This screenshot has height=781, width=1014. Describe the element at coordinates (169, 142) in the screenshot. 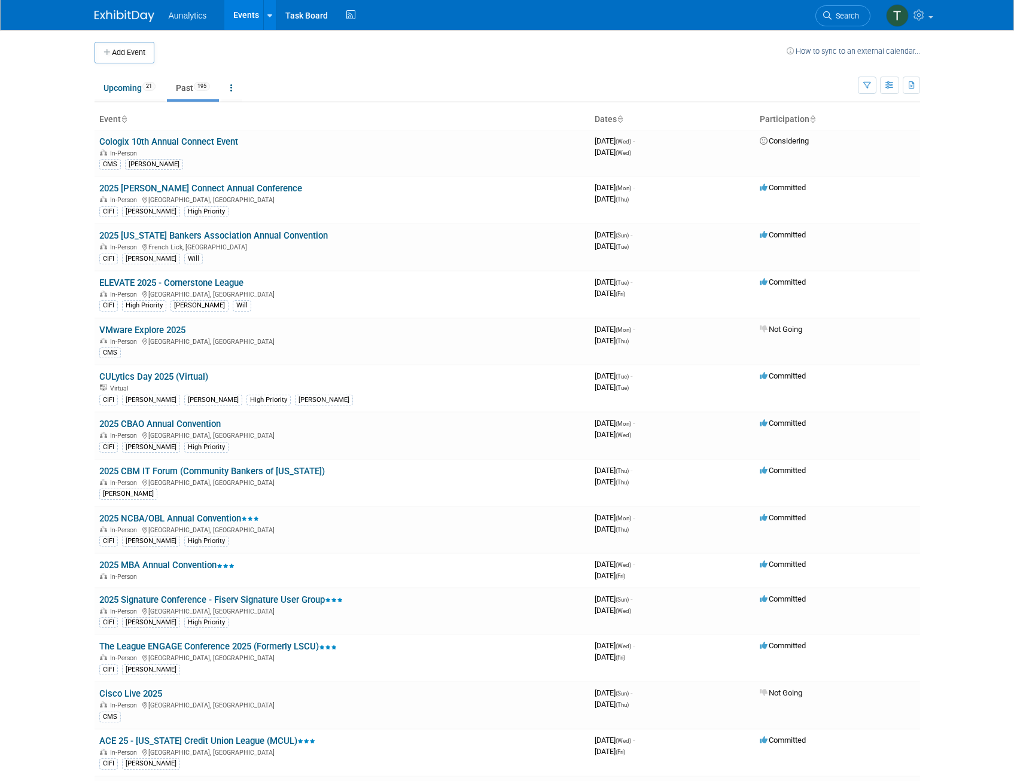

I see `a: Cologix 10th Annual Connect Event` at that location.